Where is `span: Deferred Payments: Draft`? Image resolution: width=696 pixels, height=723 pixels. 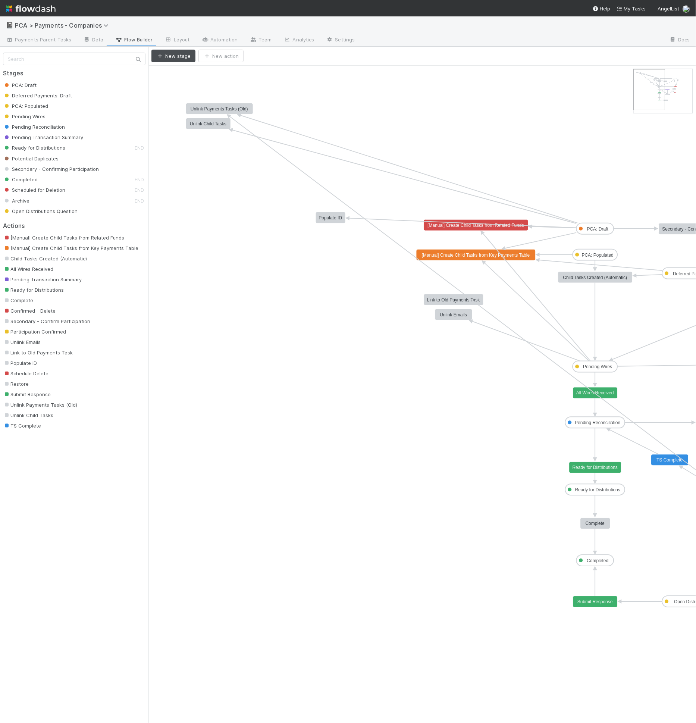 span: Deferred Payments: Draft is located at coordinates (37, 95).